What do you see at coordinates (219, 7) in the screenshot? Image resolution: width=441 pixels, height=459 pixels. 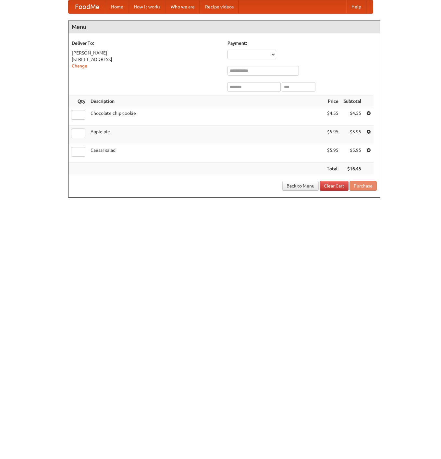 I see `a: Recipe videos` at bounding box center [219, 7].